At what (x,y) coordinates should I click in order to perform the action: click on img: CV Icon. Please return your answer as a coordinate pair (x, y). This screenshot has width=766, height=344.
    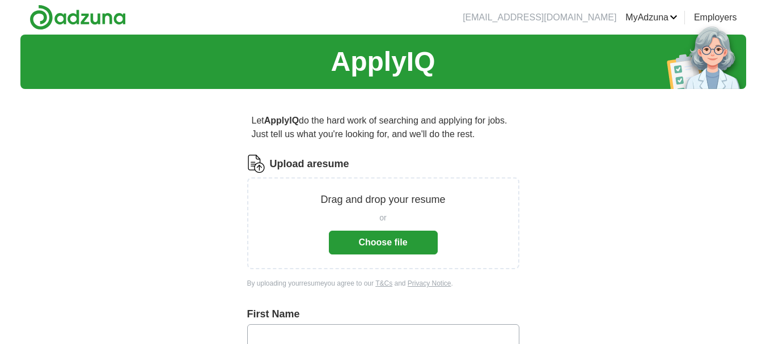
    Looking at the image, I should click on (256, 164).